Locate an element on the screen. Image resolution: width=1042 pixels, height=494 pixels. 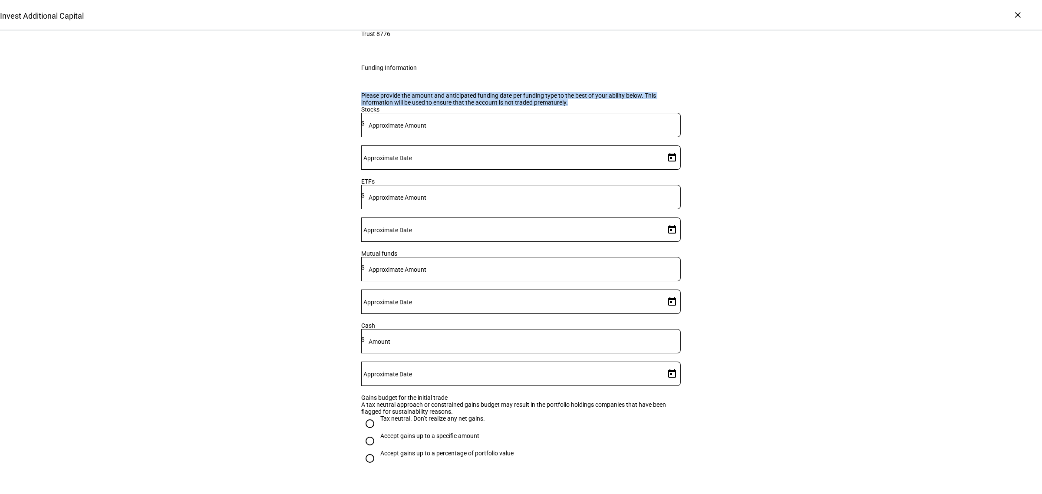
div: Accept gains up to a percentage of portfolio value is located at coordinates (447, 453).